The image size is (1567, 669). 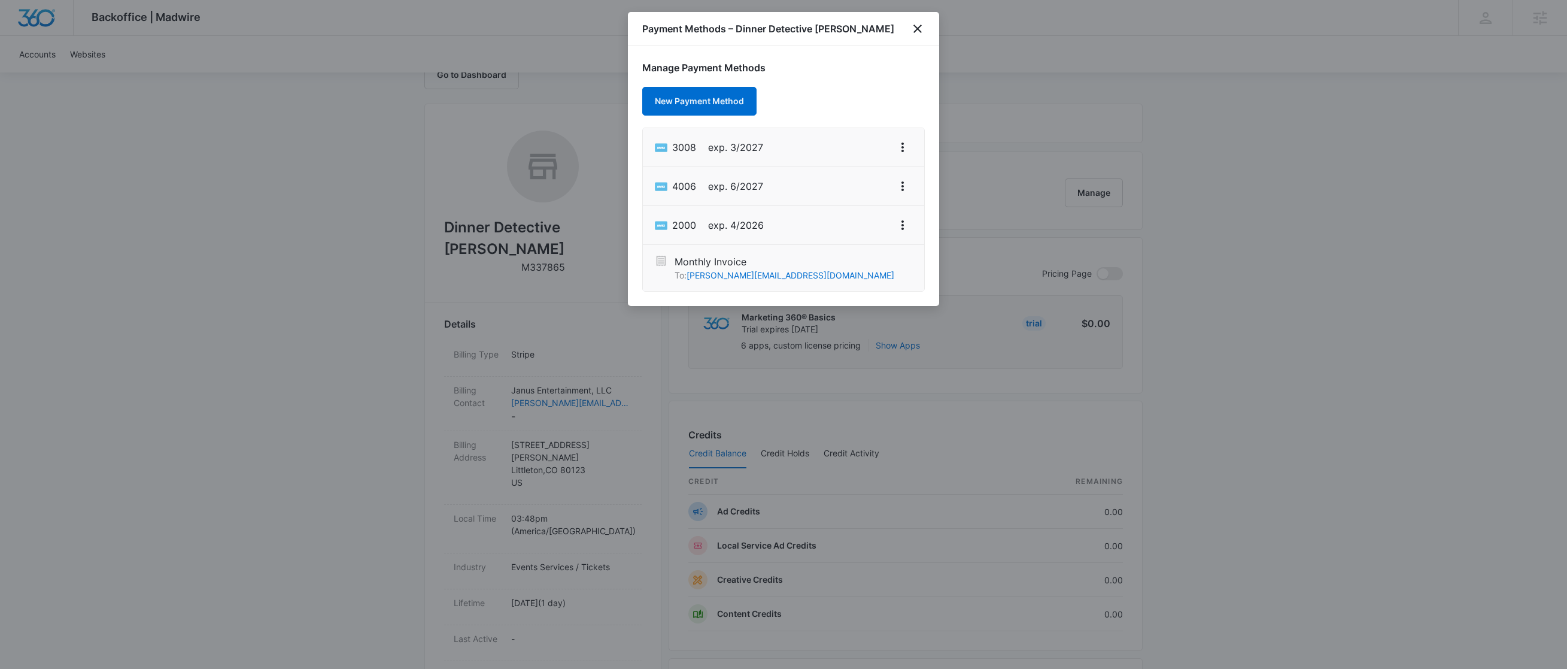 I want to click on button: New Payment Method, so click(x=699, y=101).